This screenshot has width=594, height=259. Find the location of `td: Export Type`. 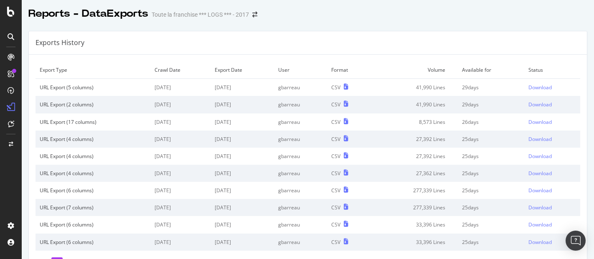

td: Export Type is located at coordinates (93, 70).